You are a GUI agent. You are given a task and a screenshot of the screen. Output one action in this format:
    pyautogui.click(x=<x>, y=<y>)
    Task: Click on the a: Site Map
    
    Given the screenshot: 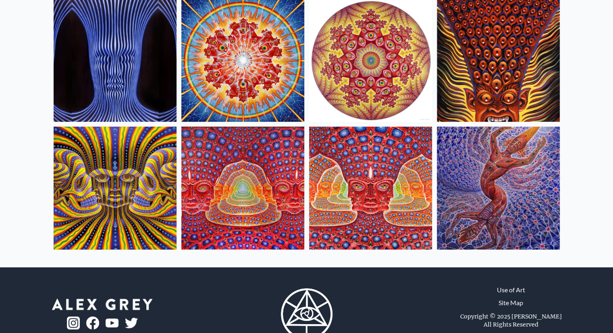 What is the action you would take?
    pyautogui.click(x=511, y=303)
    